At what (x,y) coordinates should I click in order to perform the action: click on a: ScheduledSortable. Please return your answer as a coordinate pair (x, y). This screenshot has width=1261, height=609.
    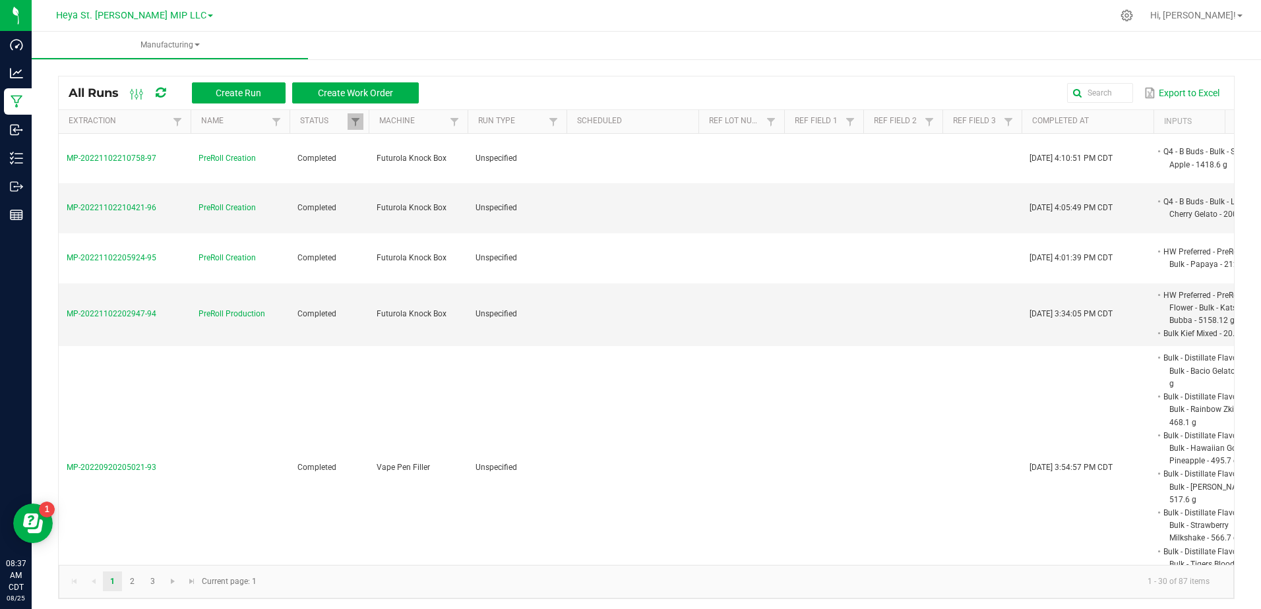
    Looking at the image, I should click on (635, 121).